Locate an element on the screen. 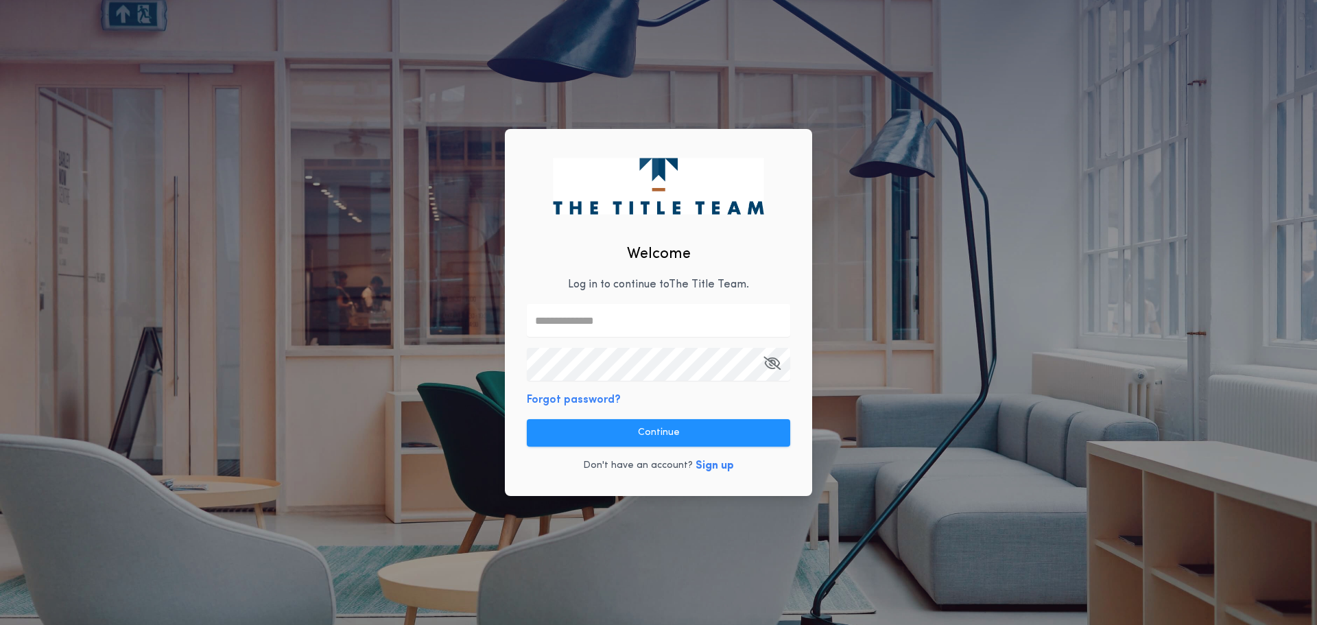 The image size is (1317, 625). p: Don't have an account? is located at coordinates (638, 466).